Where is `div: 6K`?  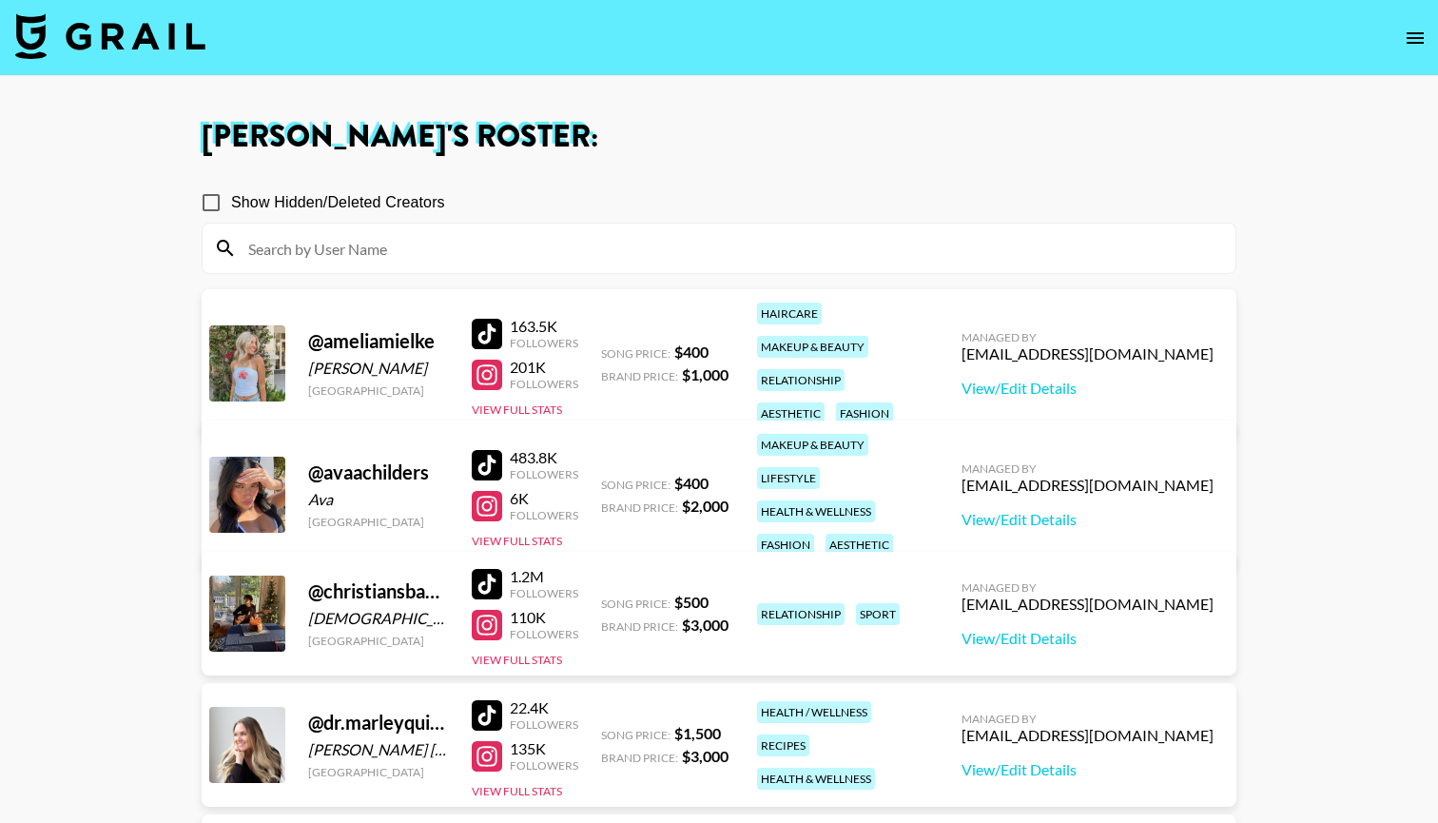 div: 6K is located at coordinates (544, 498).